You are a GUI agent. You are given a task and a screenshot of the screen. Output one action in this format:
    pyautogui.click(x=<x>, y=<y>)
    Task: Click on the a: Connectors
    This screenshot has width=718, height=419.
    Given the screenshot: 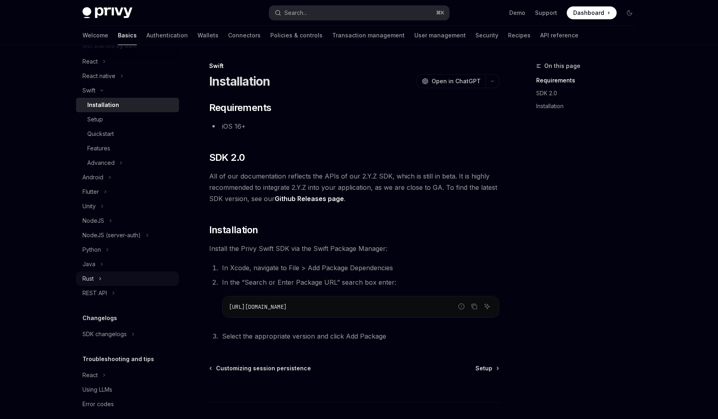 What is the action you would take?
    pyautogui.click(x=244, y=35)
    